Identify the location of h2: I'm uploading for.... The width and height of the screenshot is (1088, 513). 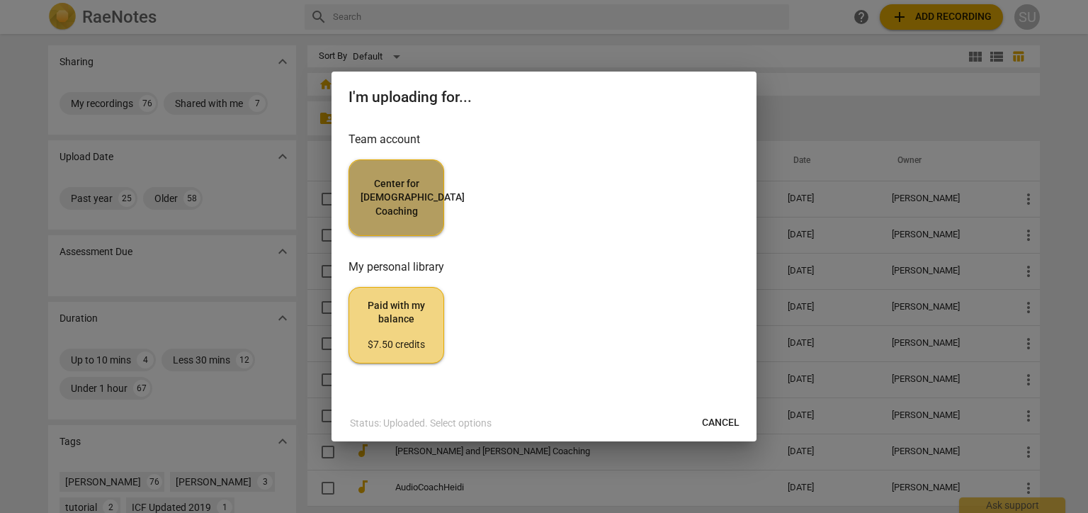
(544, 97).